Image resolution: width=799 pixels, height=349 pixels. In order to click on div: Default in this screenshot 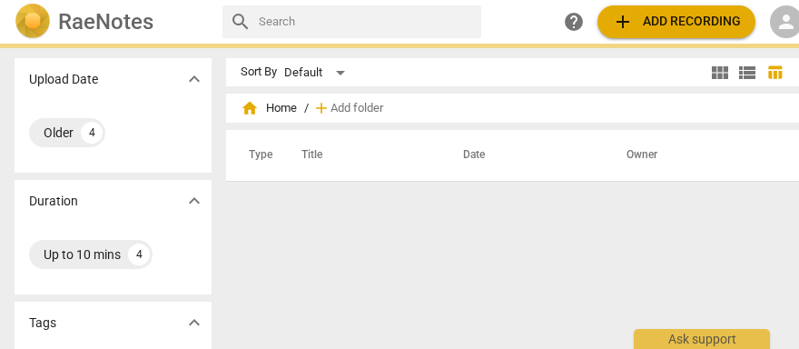, I will do `click(318, 73)`.